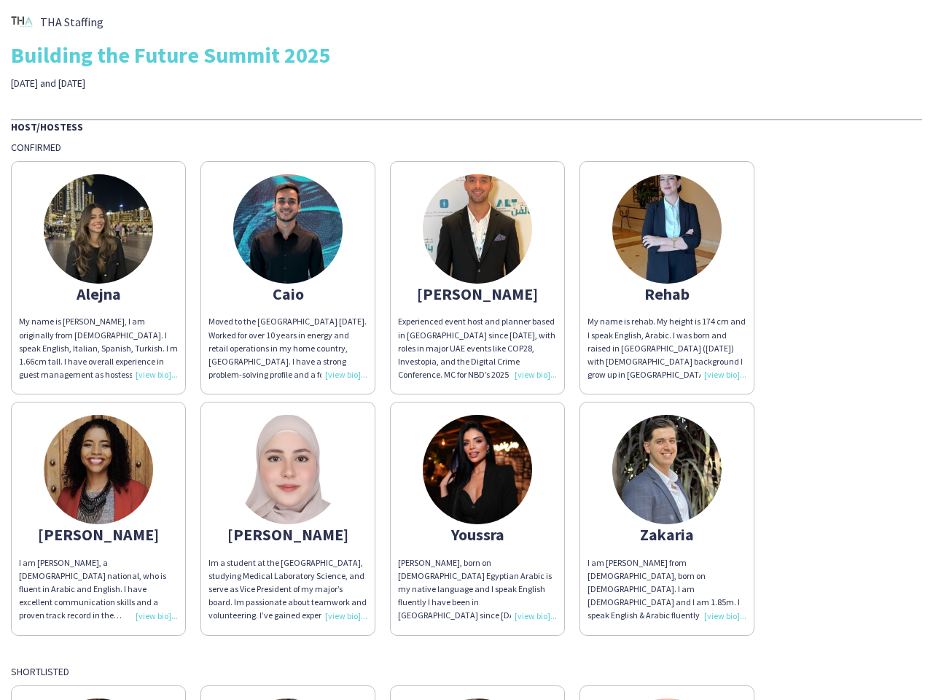 The width and height of the screenshot is (933, 700). Describe the element at coordinates (667, 469) in the screenshot. I see `img: thumb-6414198ecd15f.jpeg` at that location.